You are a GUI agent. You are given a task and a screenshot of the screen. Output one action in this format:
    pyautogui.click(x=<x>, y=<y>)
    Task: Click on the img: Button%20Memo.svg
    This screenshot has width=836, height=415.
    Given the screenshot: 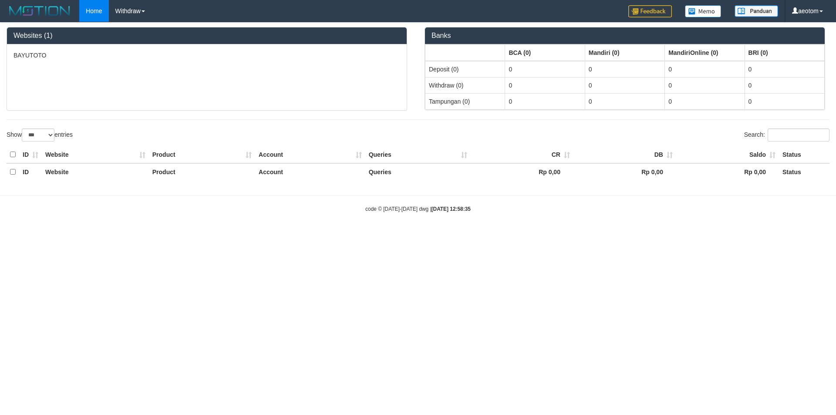 What is the action you would take?
    pyautogui.click(x=703, y=11)
    